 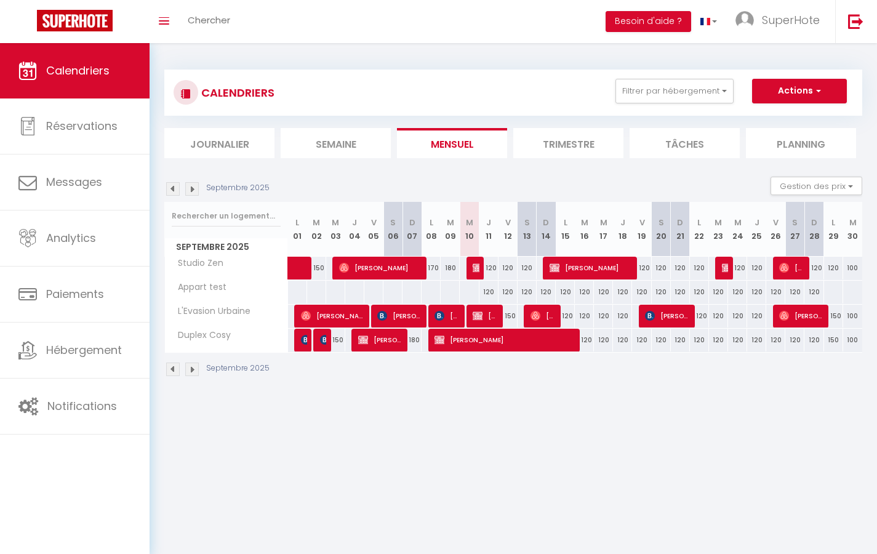 What do you see at coordinates (661, 229) in the screenshot?
I see `th: 20` at bounding box center [661, 229].